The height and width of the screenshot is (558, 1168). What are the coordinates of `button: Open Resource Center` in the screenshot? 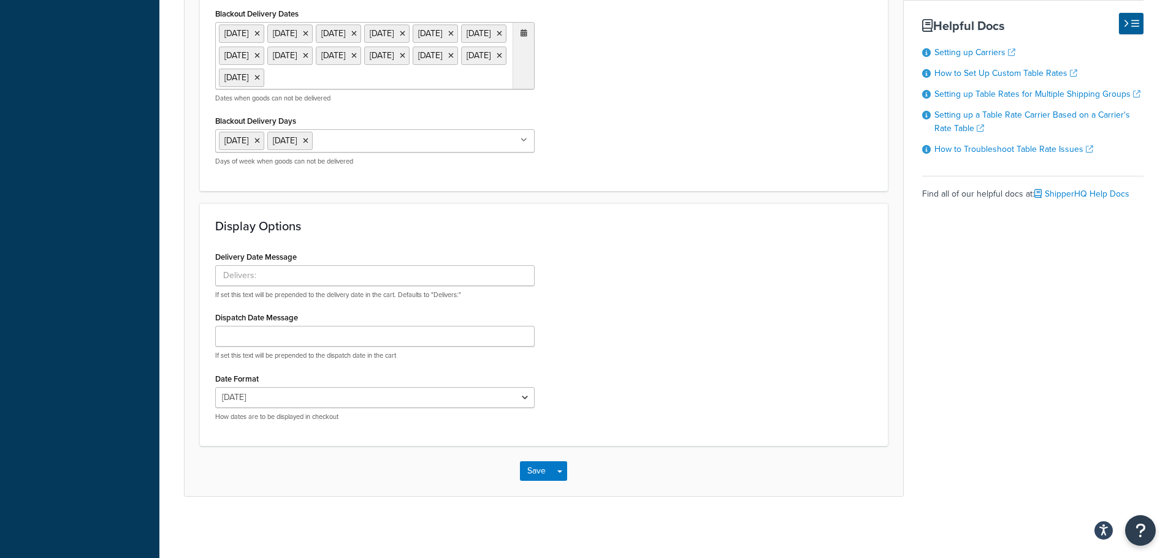 It's located at (1140, 531).